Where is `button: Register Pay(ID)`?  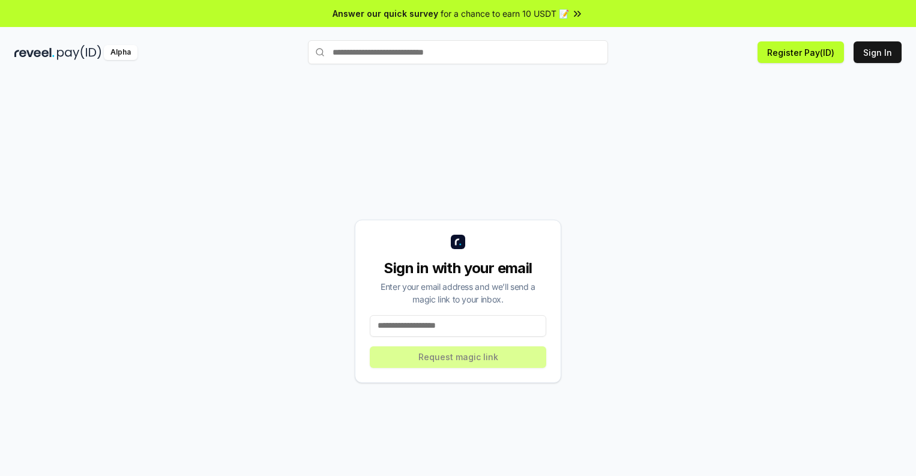
button: Register Pay(ID) is located at coordinates (800, 52).